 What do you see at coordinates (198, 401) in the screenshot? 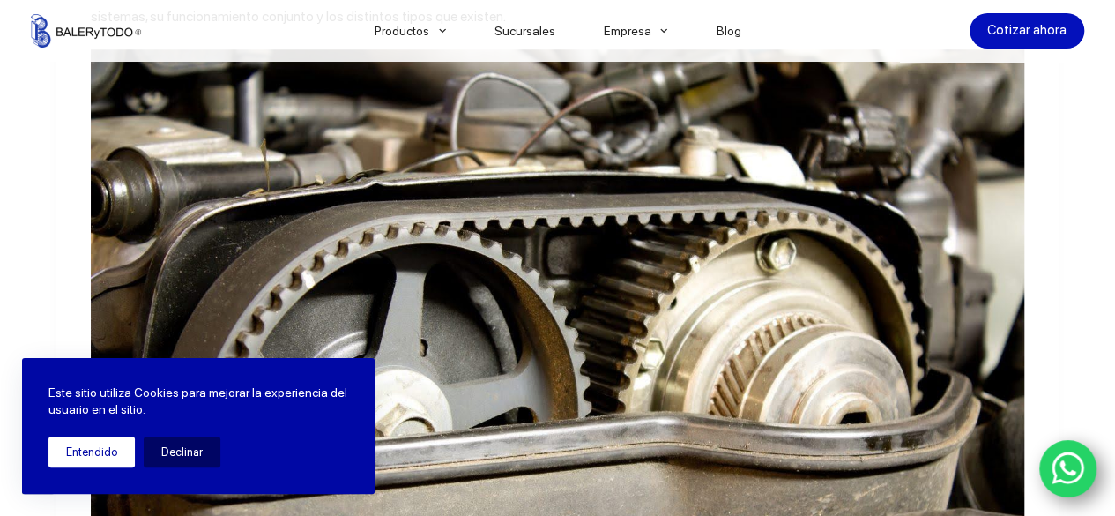
I see `p: Este sitio utiliza Cookies para mejorar la experiencia del usuario en el sitio.` at bounding box center [198, 401].